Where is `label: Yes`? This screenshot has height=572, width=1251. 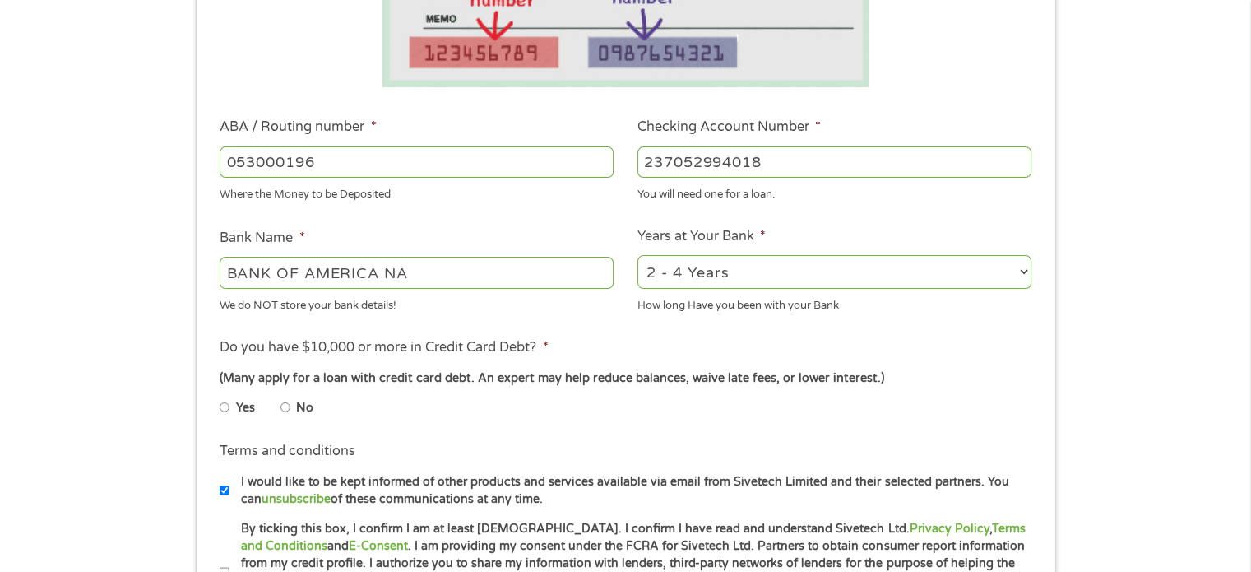
label: Yes is located at coordinates (245, 408).